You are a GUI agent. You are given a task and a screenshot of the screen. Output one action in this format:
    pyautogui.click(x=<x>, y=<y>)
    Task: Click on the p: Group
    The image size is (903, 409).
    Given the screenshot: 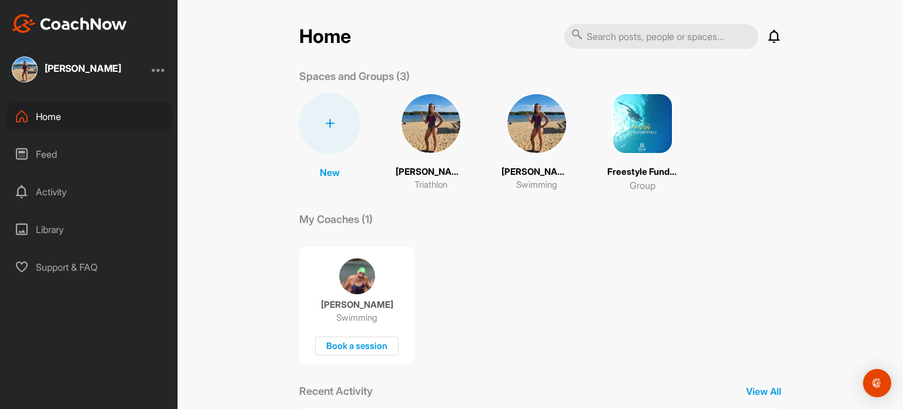 What is the action you would take?
    pyautogui.click(x=643, y=185)
    